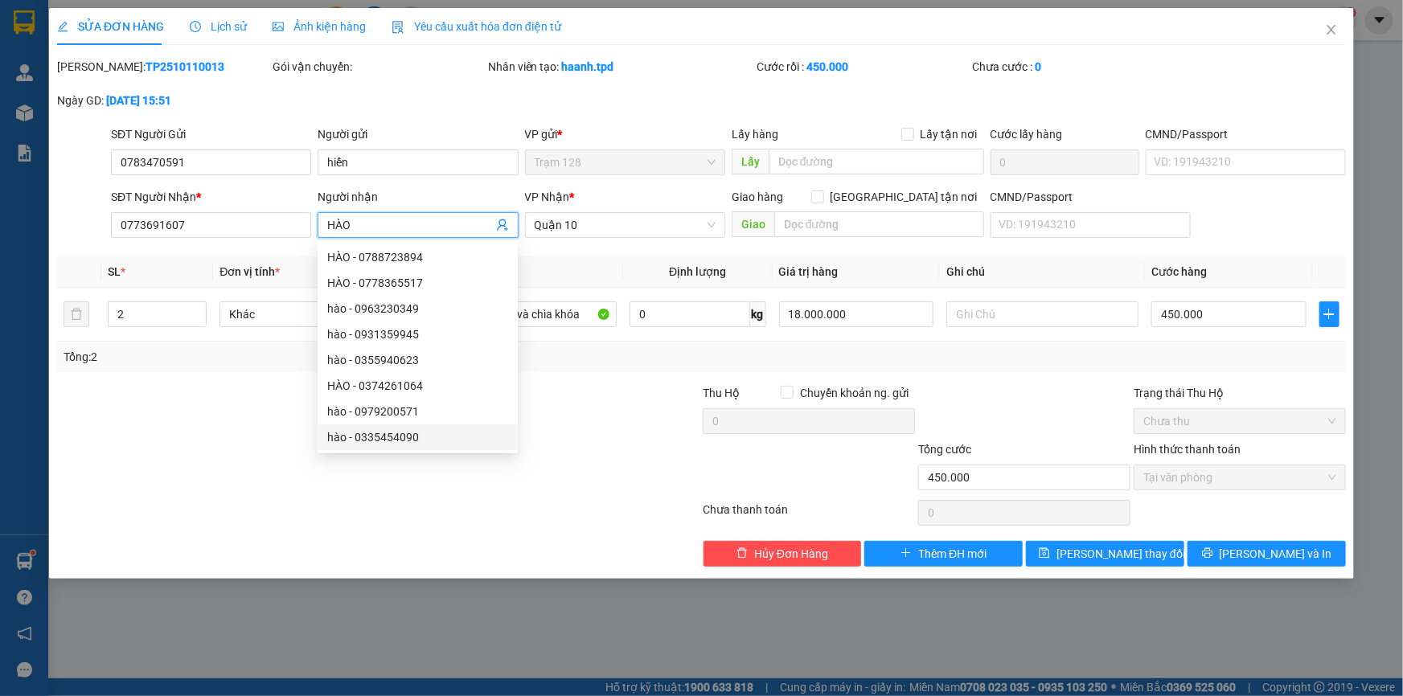  Describe the element at coordinates (476, 27) in the screenshot. I see `span: Yêu cầu xuất hóa đơn điện tử` at that location.